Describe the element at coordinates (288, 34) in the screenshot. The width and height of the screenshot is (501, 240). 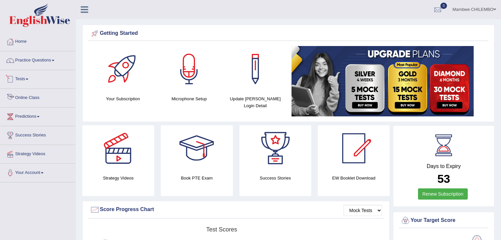
I see `div: Getting Started` at that location.